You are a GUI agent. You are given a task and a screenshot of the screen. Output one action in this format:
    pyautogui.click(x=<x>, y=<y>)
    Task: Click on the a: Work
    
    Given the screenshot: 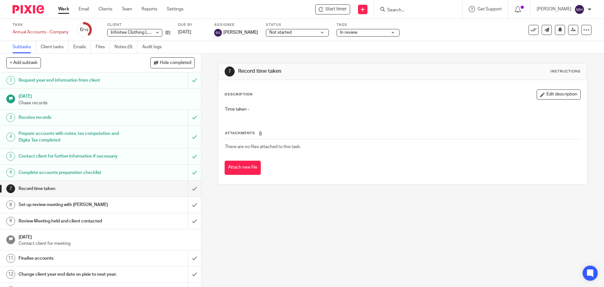 What is the action you would take?
    pyautogui.click(x=64, y=9)
    